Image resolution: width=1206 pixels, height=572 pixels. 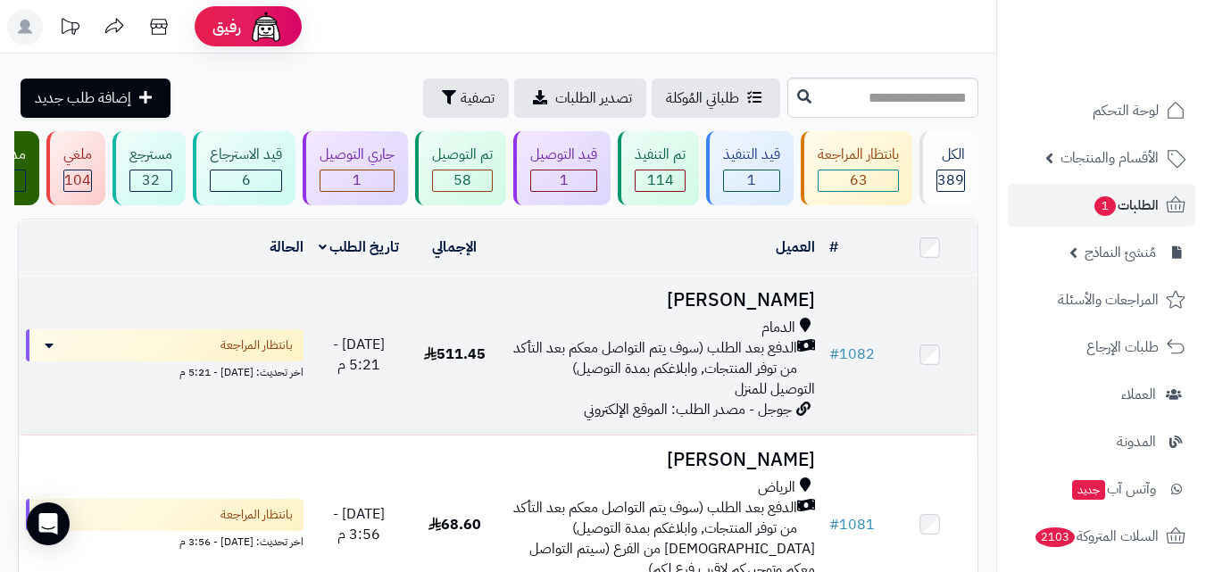 What do you see at coordinates (463, 154) in the screenshot?
I see `div: تم التوصيل` at bounding box center [463, 154].